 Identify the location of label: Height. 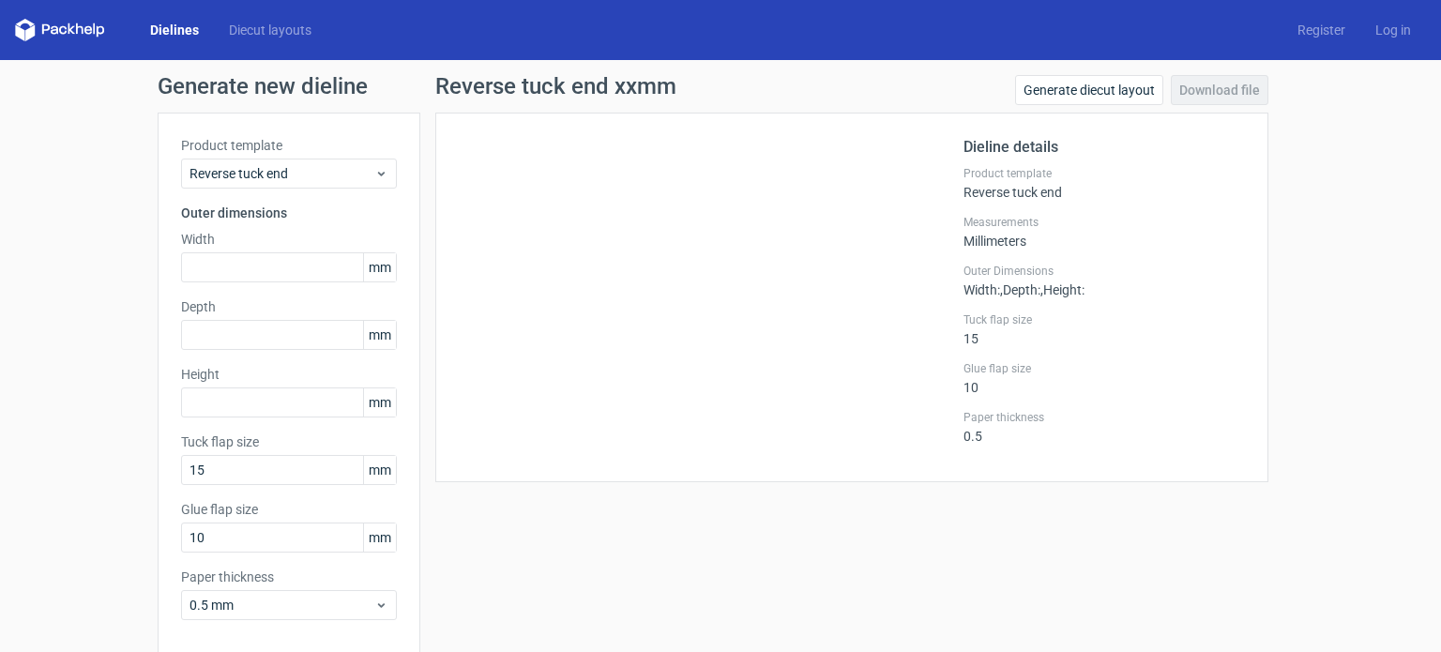
(289, 374).